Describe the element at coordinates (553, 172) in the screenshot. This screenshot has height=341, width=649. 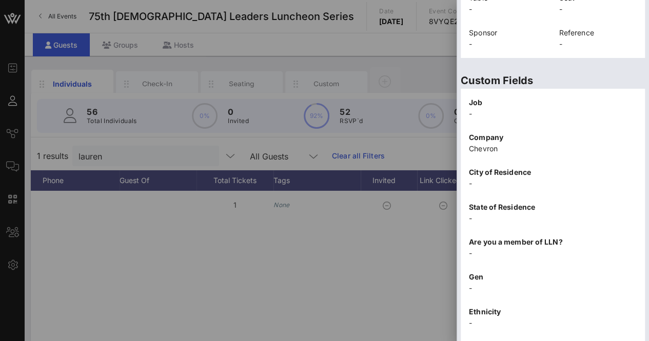
I see `p: City of Residence` at that location.